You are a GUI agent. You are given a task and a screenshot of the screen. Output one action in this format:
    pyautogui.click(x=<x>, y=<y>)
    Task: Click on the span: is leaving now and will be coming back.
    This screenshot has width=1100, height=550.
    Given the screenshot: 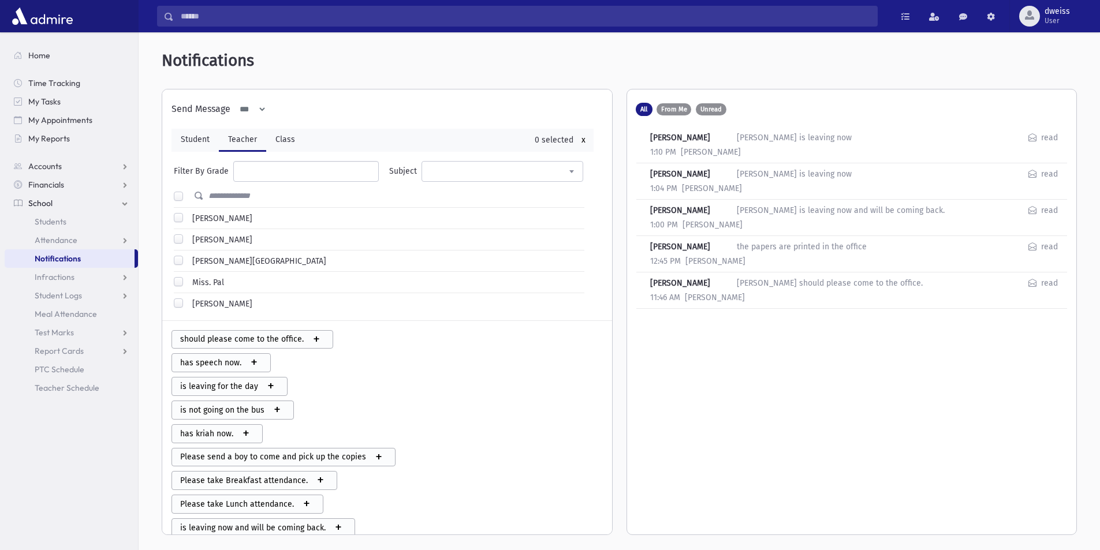 What is the action you would take?
    pyautogui.click(x=250, y=528)
    